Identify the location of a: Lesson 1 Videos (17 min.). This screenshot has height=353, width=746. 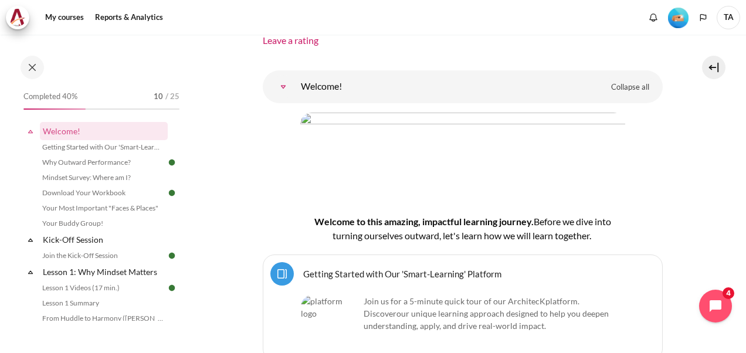
(103, 288).